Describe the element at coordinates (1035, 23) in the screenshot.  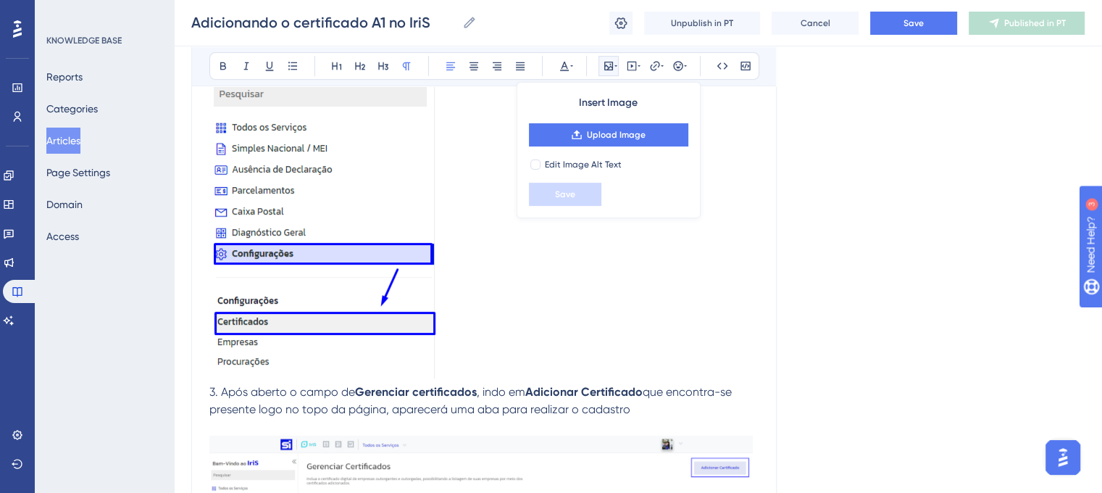
I see `span: Published in PT` at that location.